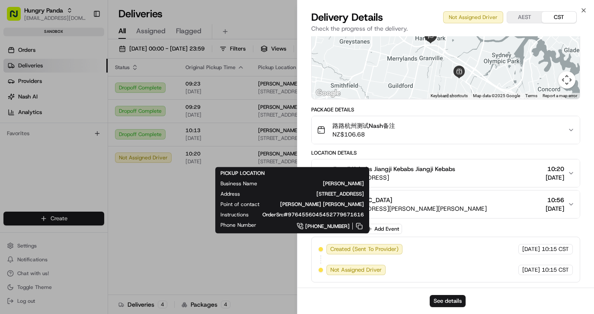  What do you see at coordinates (26, 90) in the screenshot?
I see `img: 1727276513143-84d647e1-66c0-4f92-a045-3c9f9f5dfd92` at bounding box center [26, 90].